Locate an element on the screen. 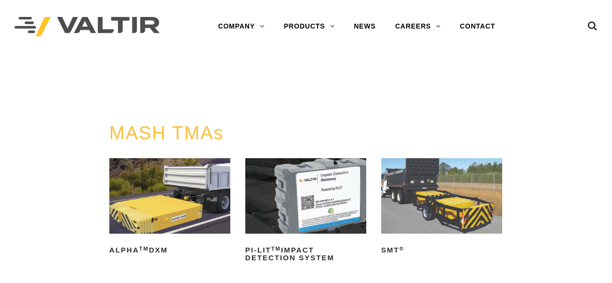  a: COMPANY is located at coordinates (241, 27).